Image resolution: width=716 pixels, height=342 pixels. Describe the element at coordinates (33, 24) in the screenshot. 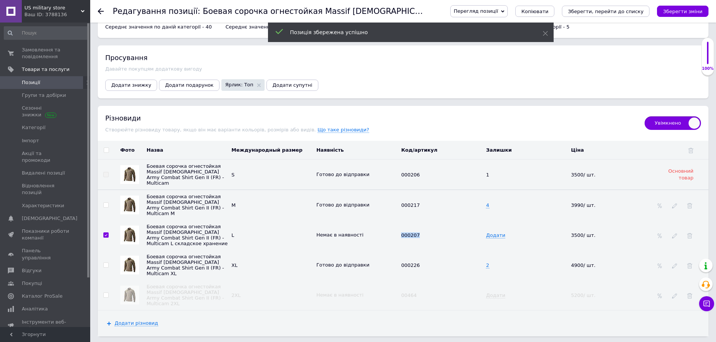

I see `strong: NSN 8415-01-642-0083` at that location.